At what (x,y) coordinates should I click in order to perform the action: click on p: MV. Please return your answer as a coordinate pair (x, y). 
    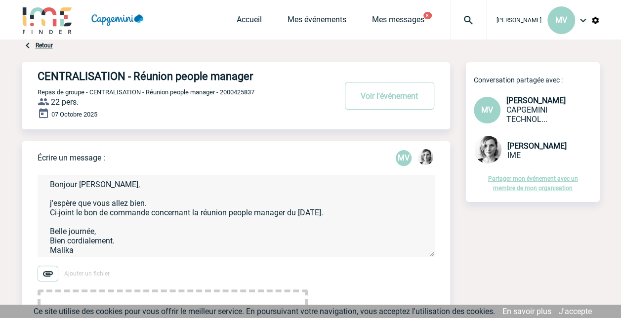
    Looking at the image, I should click on (404, 158).